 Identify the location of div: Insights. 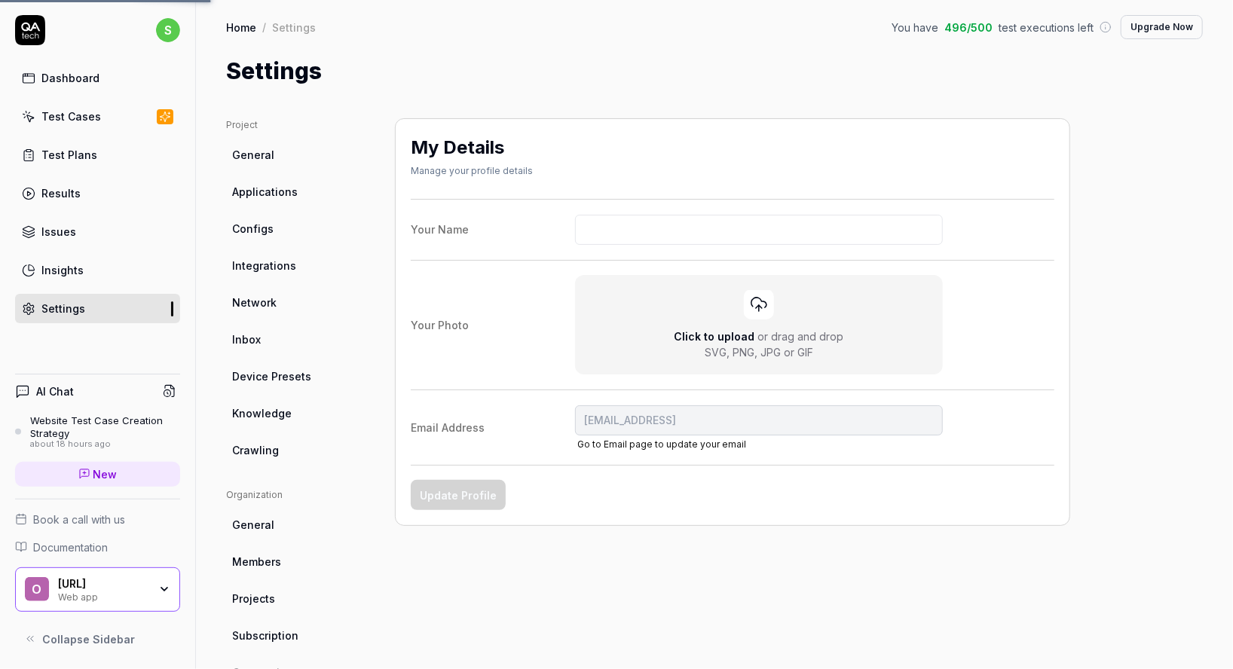
(63, 270).